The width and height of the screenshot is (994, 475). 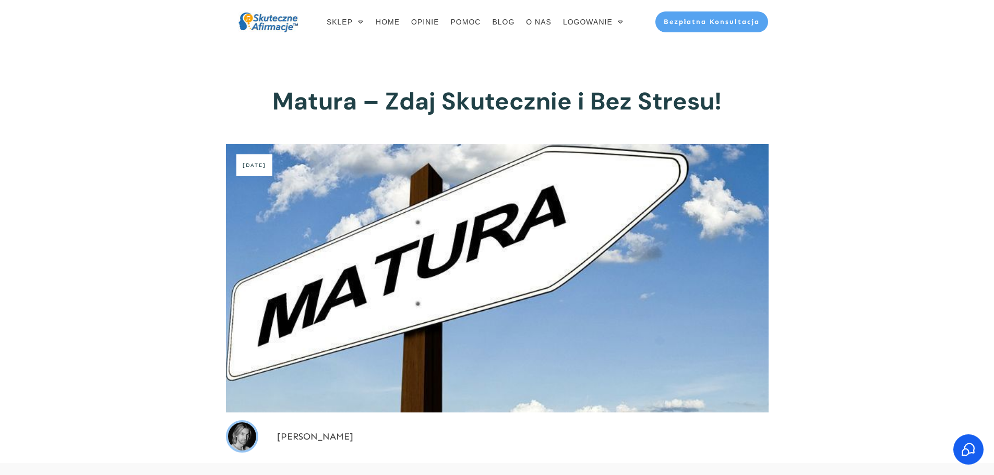 What do you see at coordinates (388, 22) in the screenshot?
I see `span: HOME` at bounding box center [388, 22].